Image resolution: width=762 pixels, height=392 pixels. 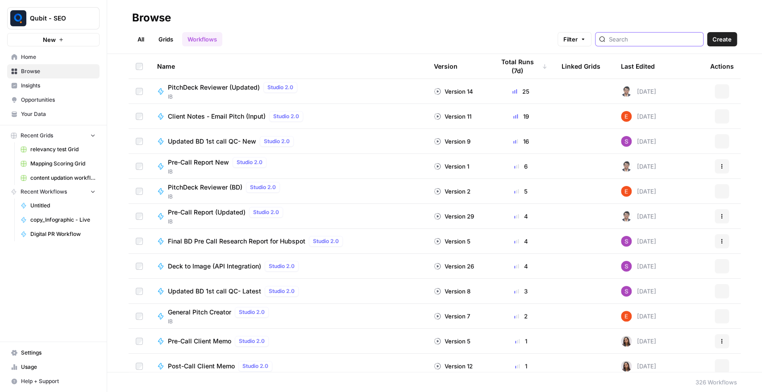 I want to click on a: All, so click(x=141, y=39).